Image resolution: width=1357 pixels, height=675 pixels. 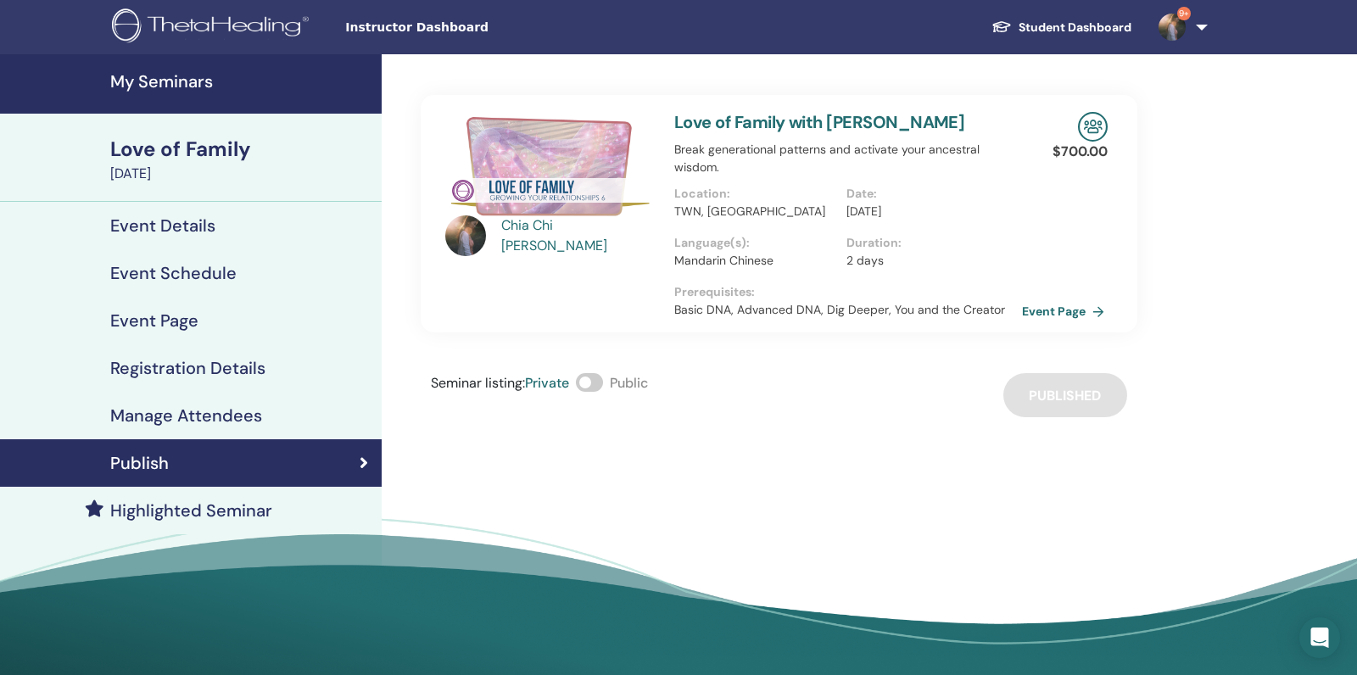 What do you see at coordinates (927, 243) in the screenshot?
I see `p: Duration :` at bounding box center [927, 243].